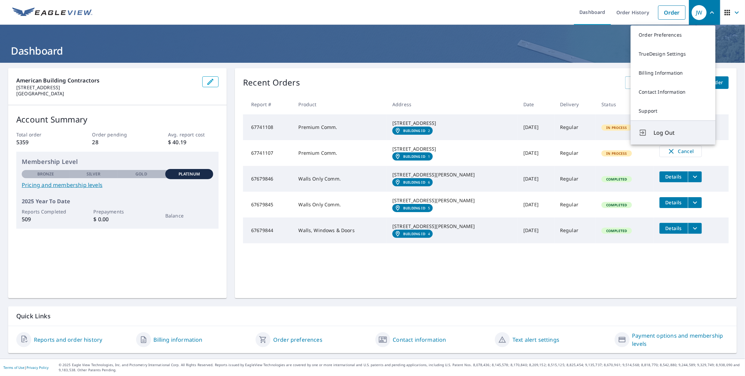 The width and height of the screenshot is (745, 376). I want to click on p: Gold, so click(141, 174).